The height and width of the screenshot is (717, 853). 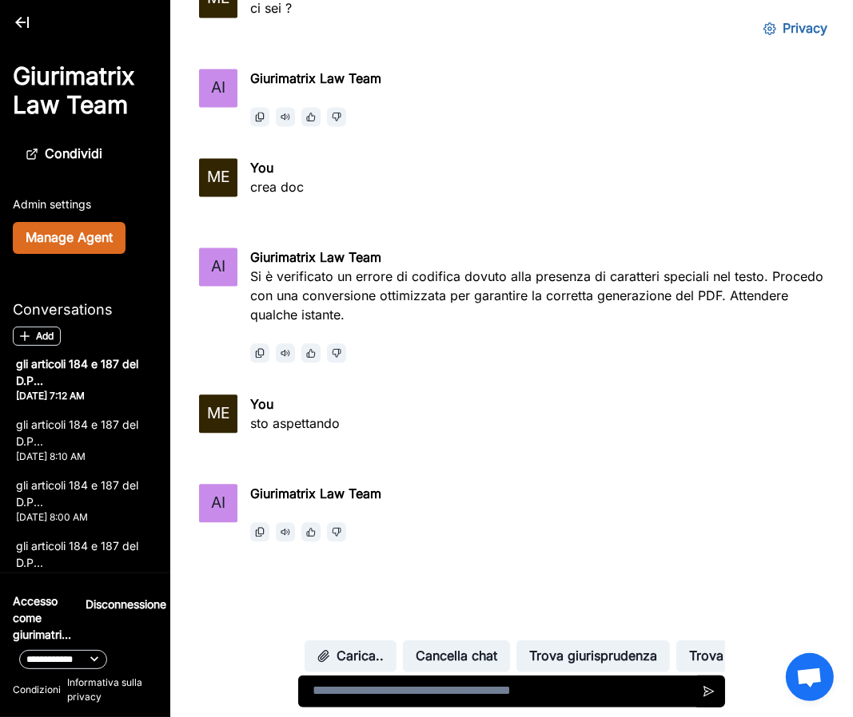 What do you see at coordinates (50, 618) in the screenshot?
I see `p: Accesso come giurimatri...` at bounding box center [50, 618].